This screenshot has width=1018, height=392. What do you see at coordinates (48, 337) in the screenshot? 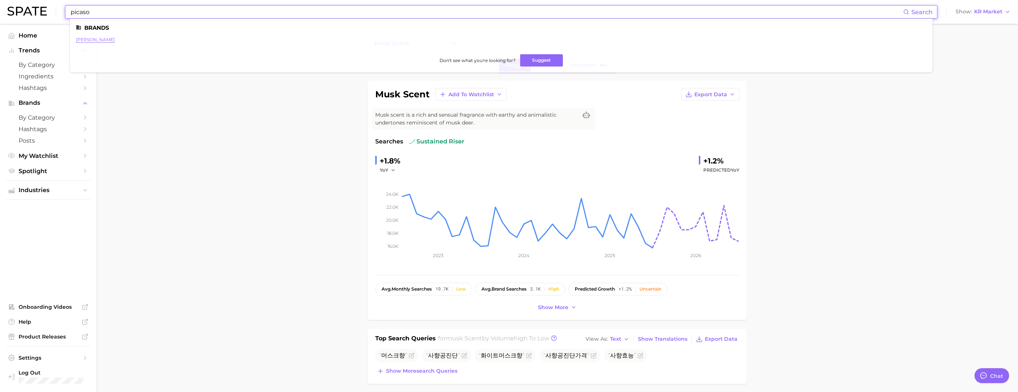
I see `a: Product Releases` at bounding box center [48, 337].